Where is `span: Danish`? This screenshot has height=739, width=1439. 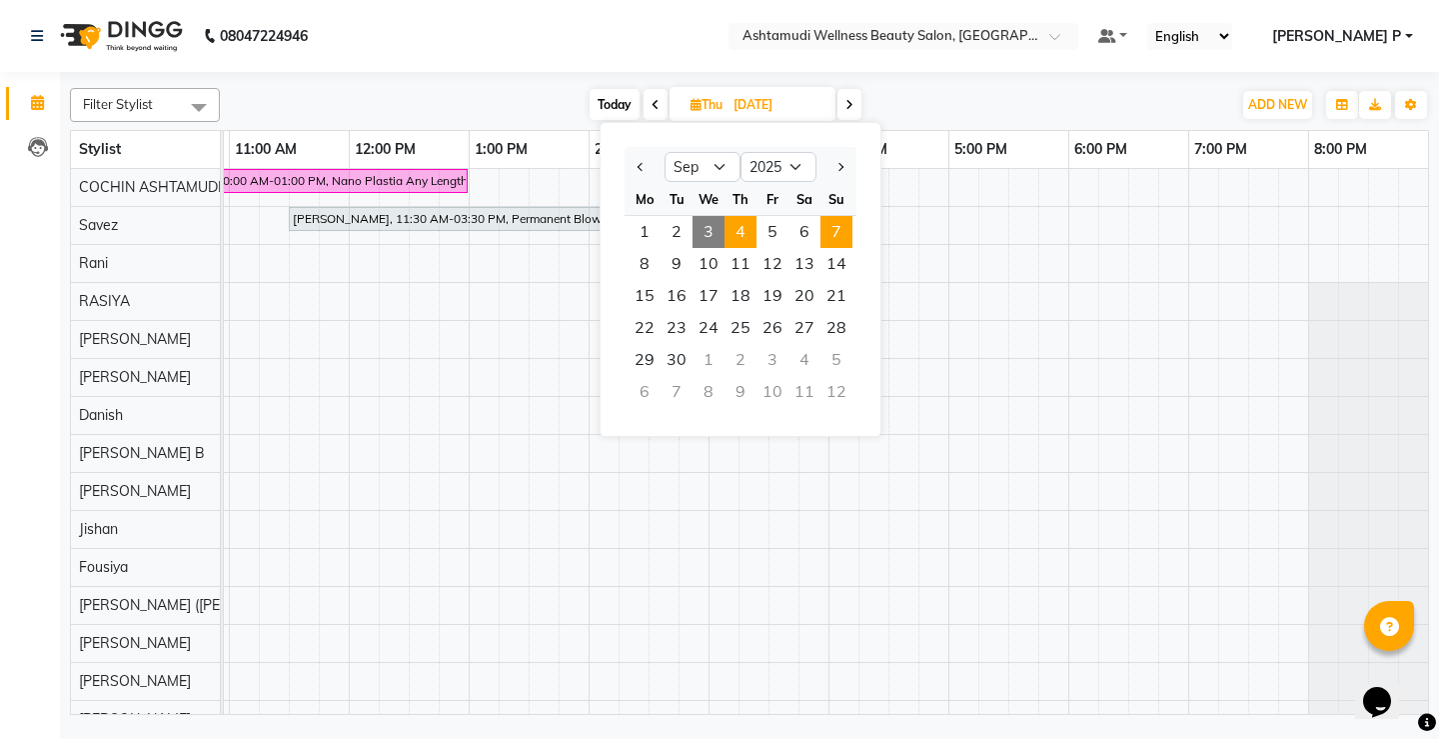
span: Danish is located at coordinates (101, 415).